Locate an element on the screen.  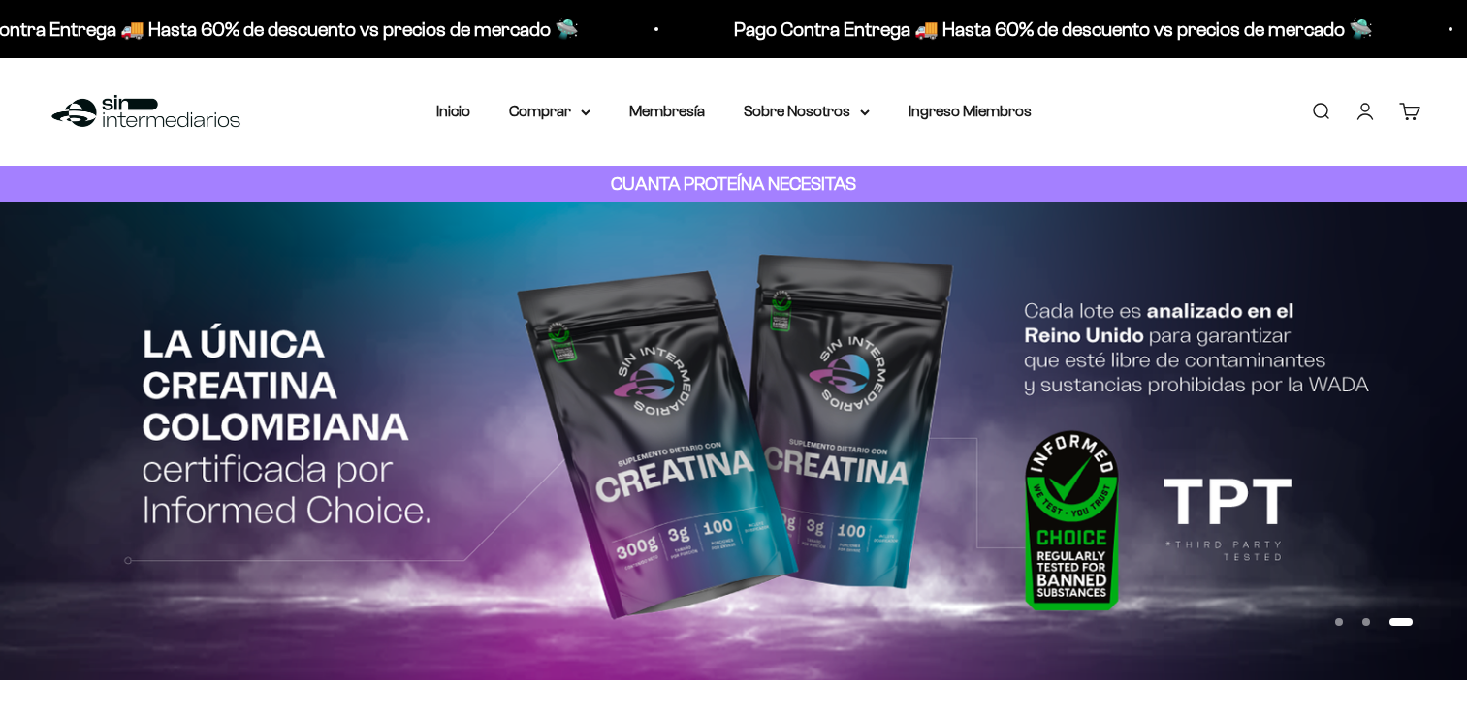
strong: CUANTA PROTEÍNA NECESITAS is located at coordinates (733, 183).